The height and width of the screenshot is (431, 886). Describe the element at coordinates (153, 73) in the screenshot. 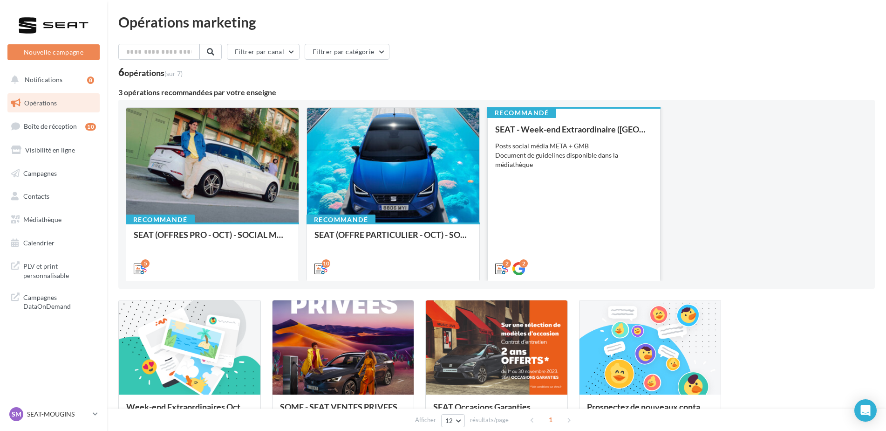

I see `div: opérations` at that location.